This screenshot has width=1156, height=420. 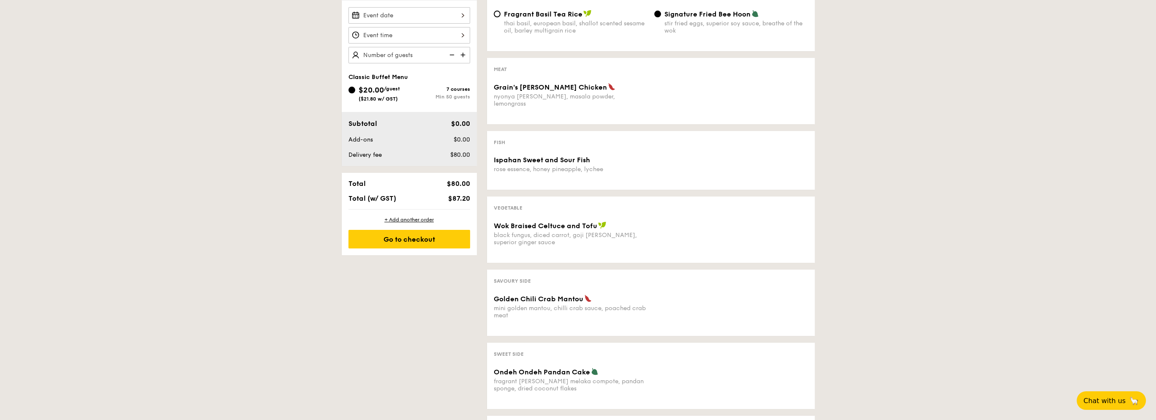 I want to click on span: Meat, so click(x=500, y=69).